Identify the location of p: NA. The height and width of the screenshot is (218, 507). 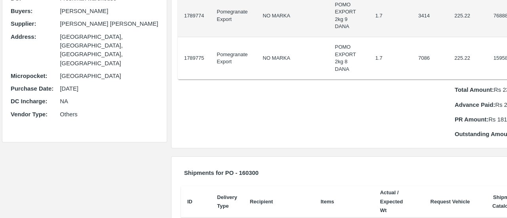
(109, 101).